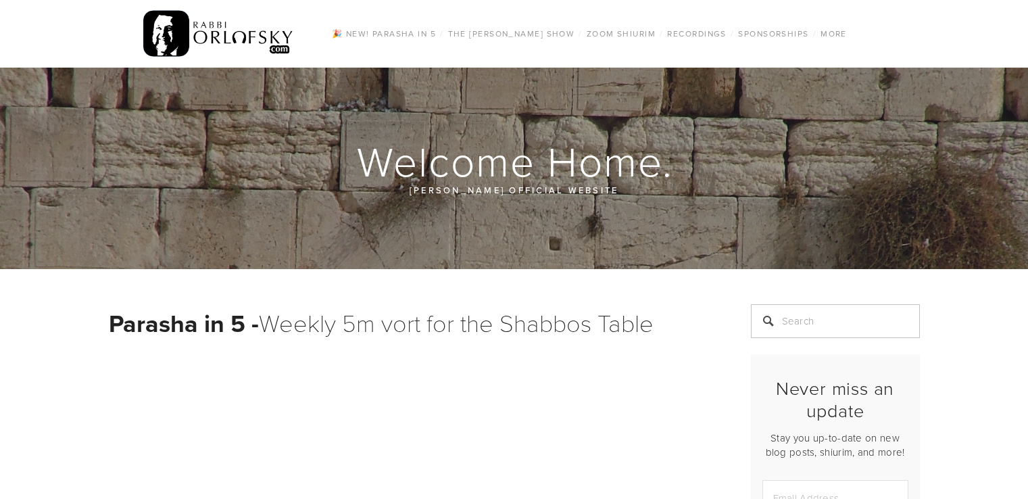 The image size is (1028, 499). Describe the element at coordinates (184, 323) in the screenshot. I see `strong: Parasha in 5 -` at that location.